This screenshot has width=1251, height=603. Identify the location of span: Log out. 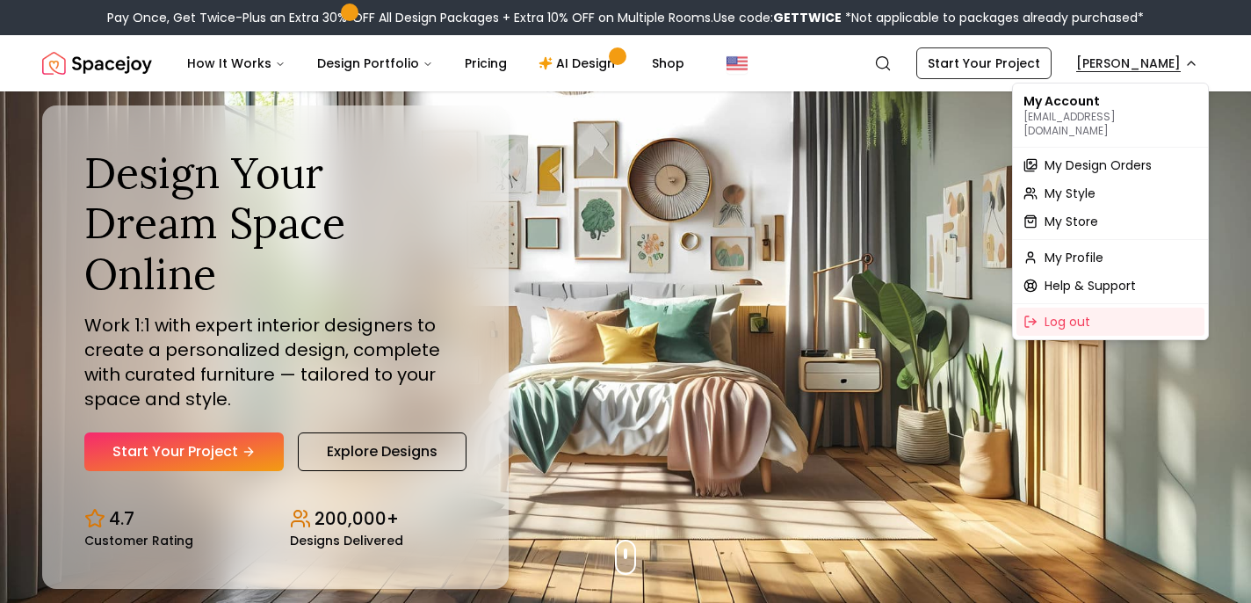
(1068, 322).